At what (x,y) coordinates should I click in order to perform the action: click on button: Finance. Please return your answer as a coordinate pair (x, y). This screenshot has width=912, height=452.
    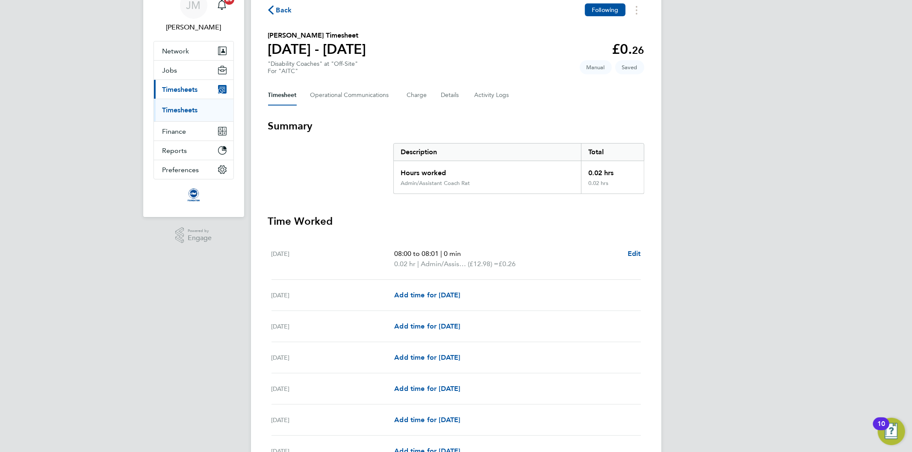
    Looking at the image, I should click on (194, 131).